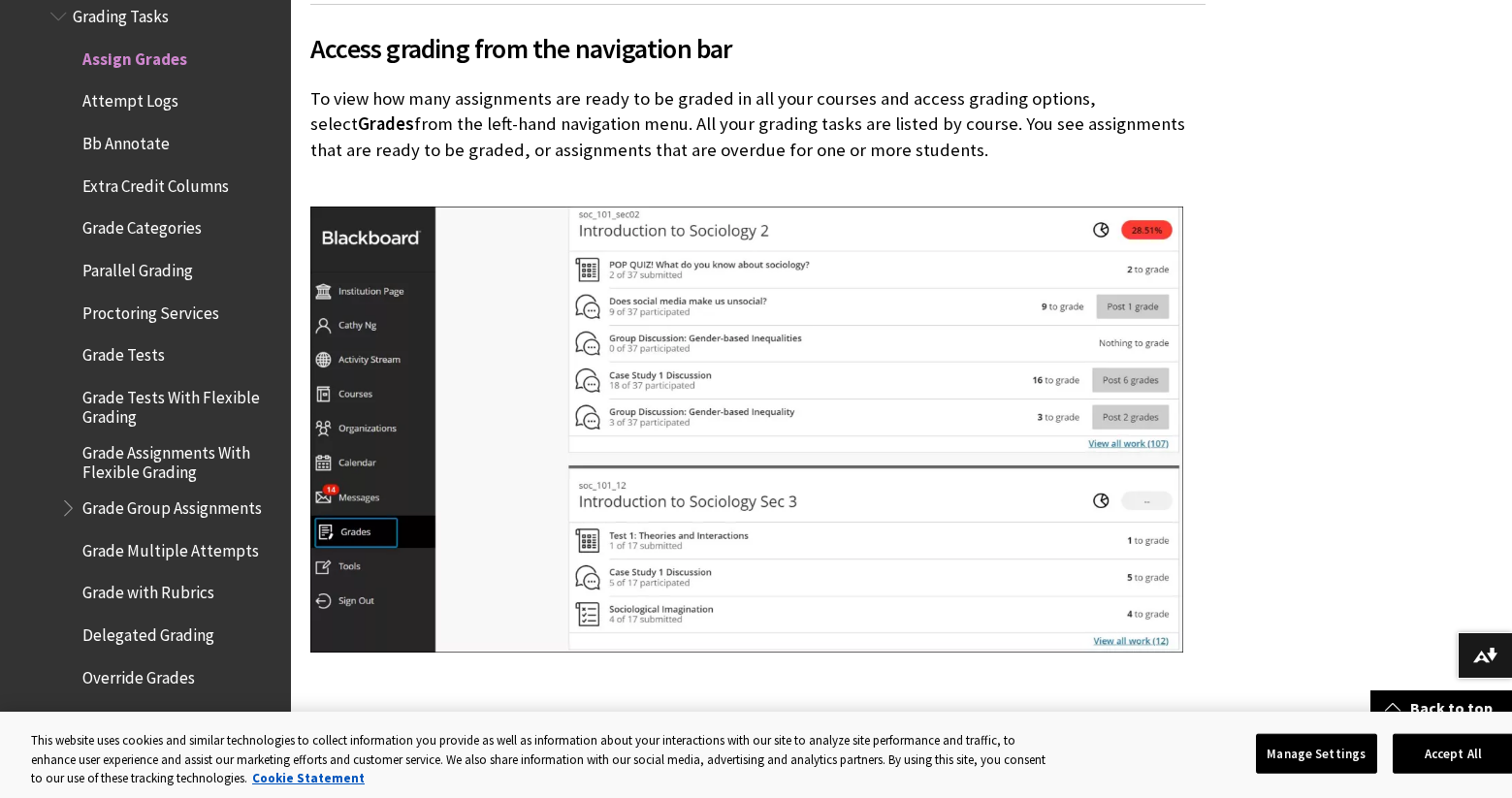  Describe the element at coordinates (747, 429) in the screenshot. I see `img: Access grading from the navigation menu` at that location.